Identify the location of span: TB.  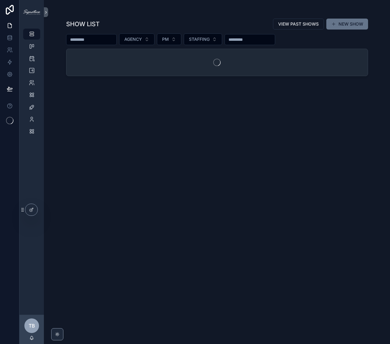
(32, 326).